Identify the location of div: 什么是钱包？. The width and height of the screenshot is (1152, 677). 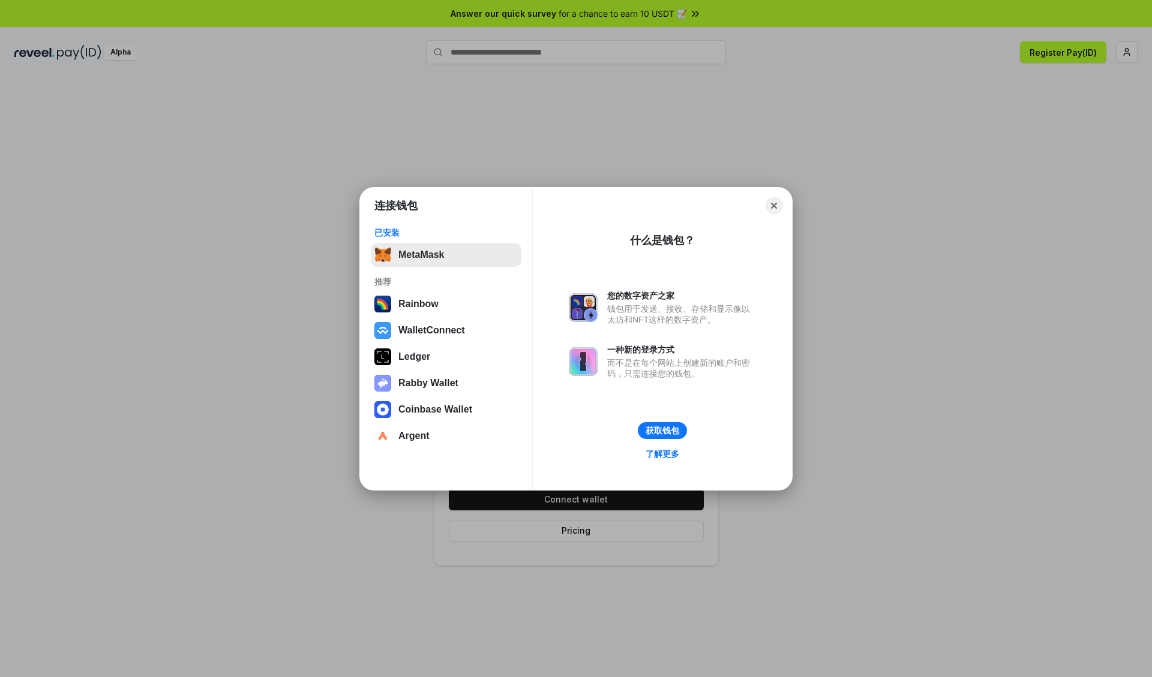
(662, 241).